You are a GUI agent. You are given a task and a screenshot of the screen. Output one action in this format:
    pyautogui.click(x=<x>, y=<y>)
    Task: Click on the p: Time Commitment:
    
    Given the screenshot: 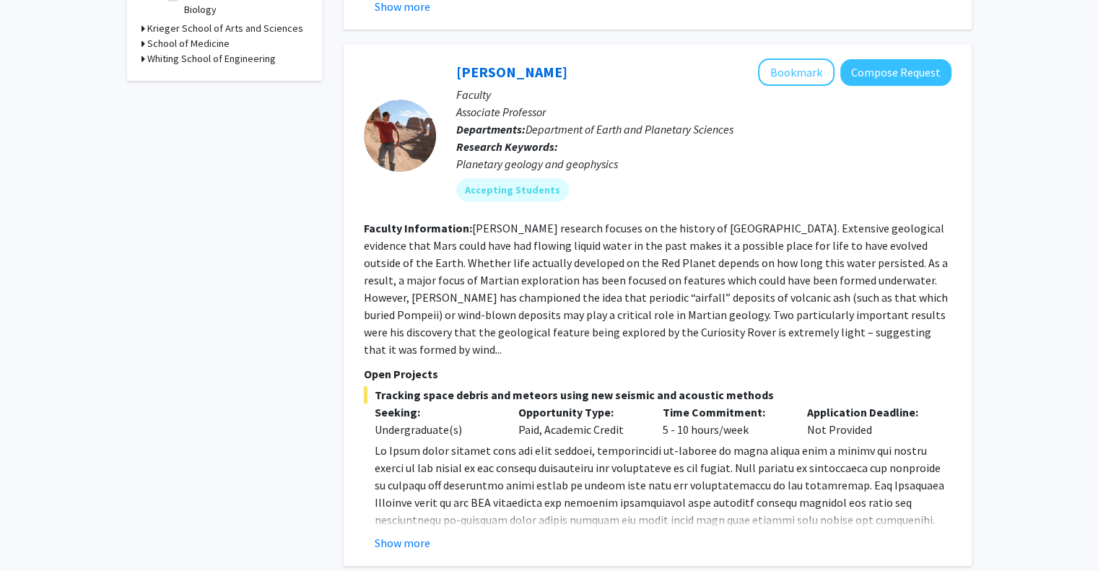 What is the action you would take?
    pyautogui.click(x=724, y=412)
    